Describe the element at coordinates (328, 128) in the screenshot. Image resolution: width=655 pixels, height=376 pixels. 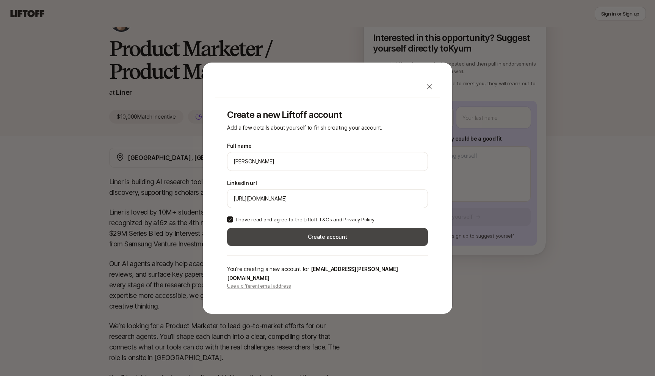
I see `p: Add a few details about yourself to finish creating your account.` at that location.